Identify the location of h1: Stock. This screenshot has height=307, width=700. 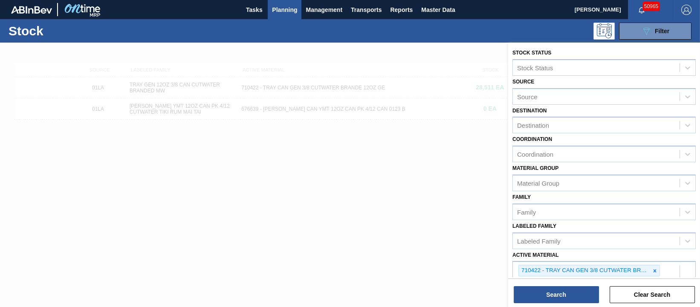
(70, 31).